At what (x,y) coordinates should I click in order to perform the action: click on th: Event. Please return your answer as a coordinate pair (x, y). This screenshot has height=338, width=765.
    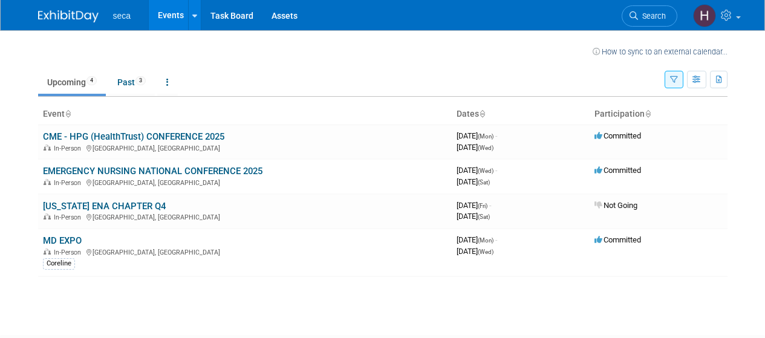
    Looking at the image, I should click on (245, 114).